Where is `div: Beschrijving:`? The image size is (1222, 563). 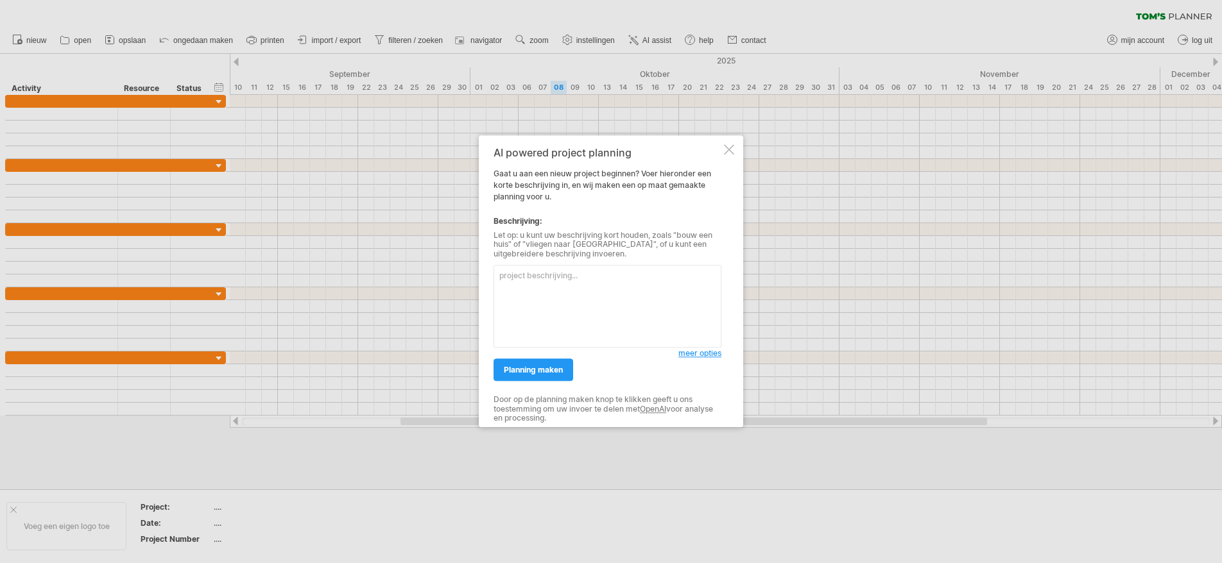
div: Beschrijving: is located at coordinates (607, 221).